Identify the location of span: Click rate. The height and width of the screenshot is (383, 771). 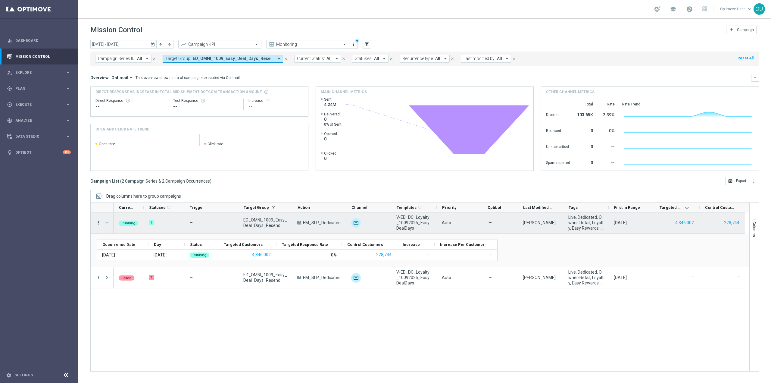
(215, 144).